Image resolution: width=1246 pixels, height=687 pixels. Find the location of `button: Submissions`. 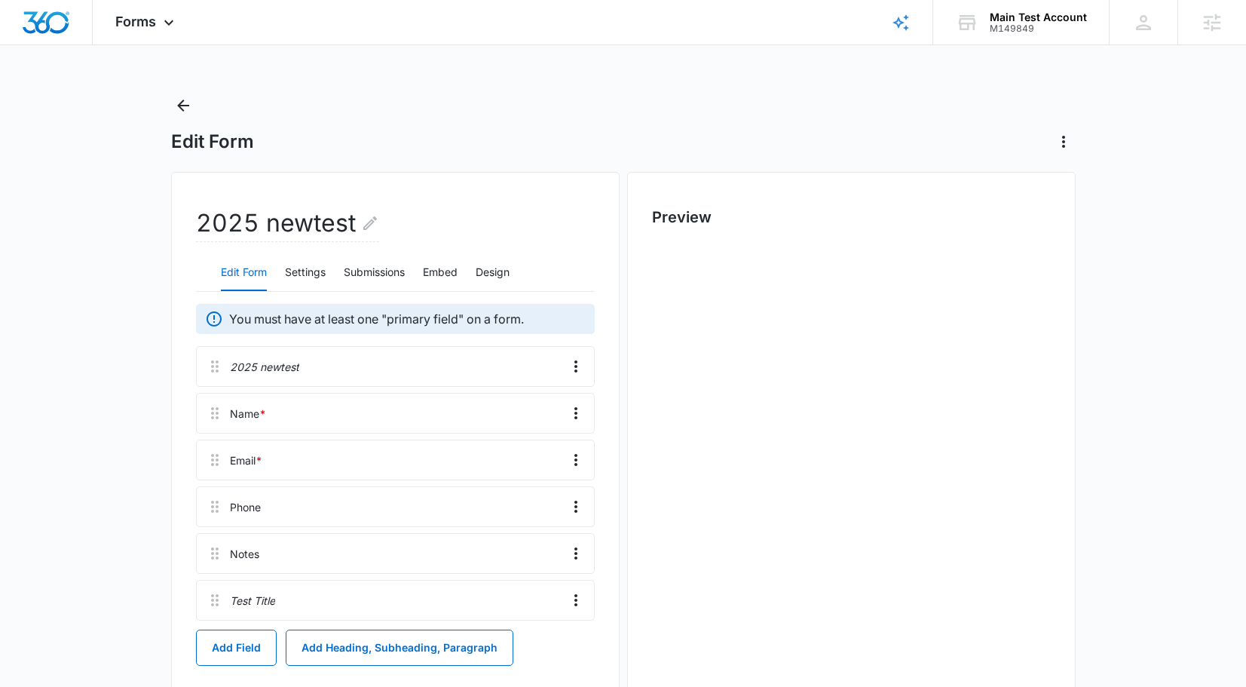

button: Submissions is located at coordinates (374, 273).